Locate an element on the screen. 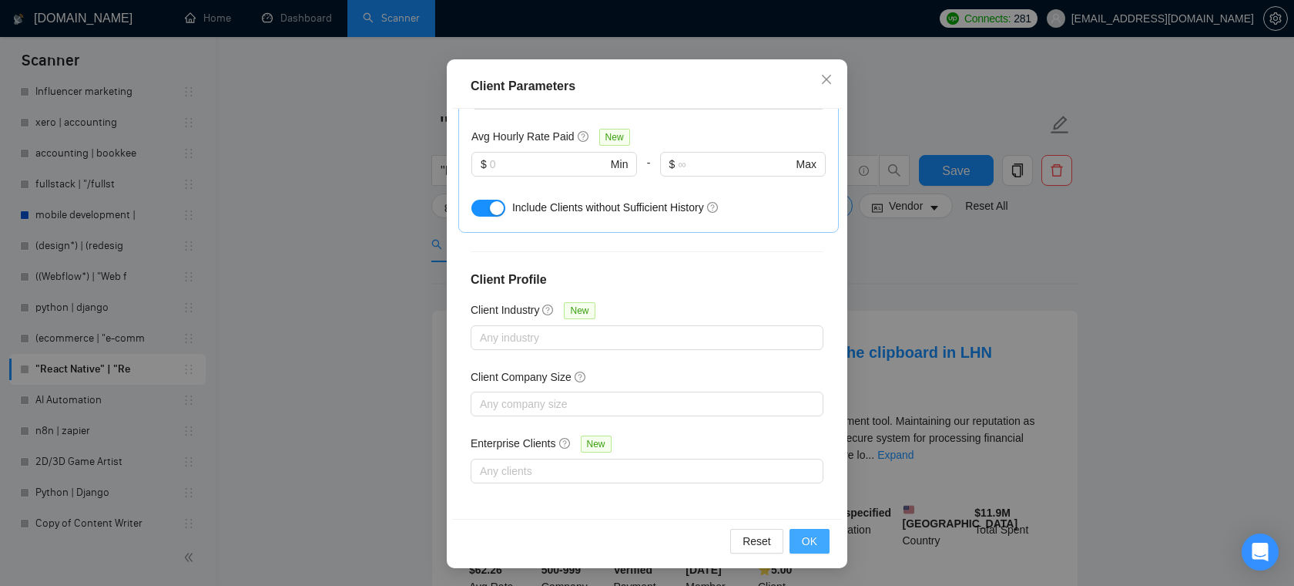 This screenshot has width=1294, height=586. h5: Avg Hourly Rate Paid is located at coordinates (523, 136).